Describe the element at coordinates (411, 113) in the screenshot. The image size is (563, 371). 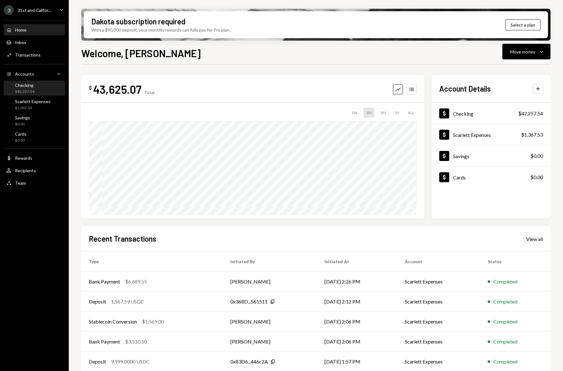
I see `div: ALL` at that location.